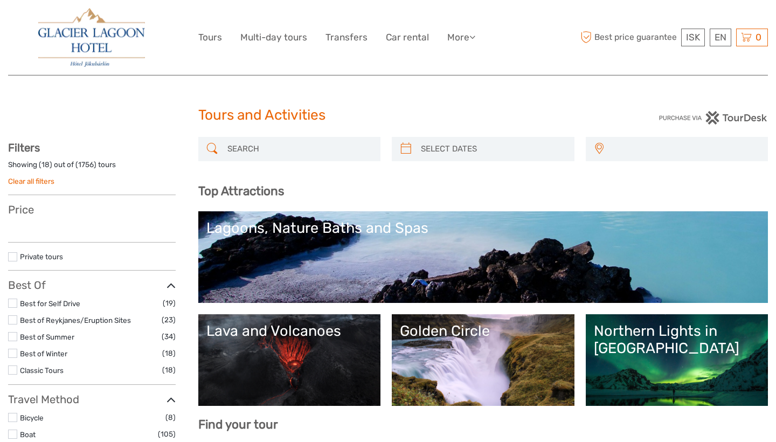 The image size is (776, 442). What do you see at coordinates (86, 164) in the screenshot?
I see `label: 1756` at bounding box center [86, 164].